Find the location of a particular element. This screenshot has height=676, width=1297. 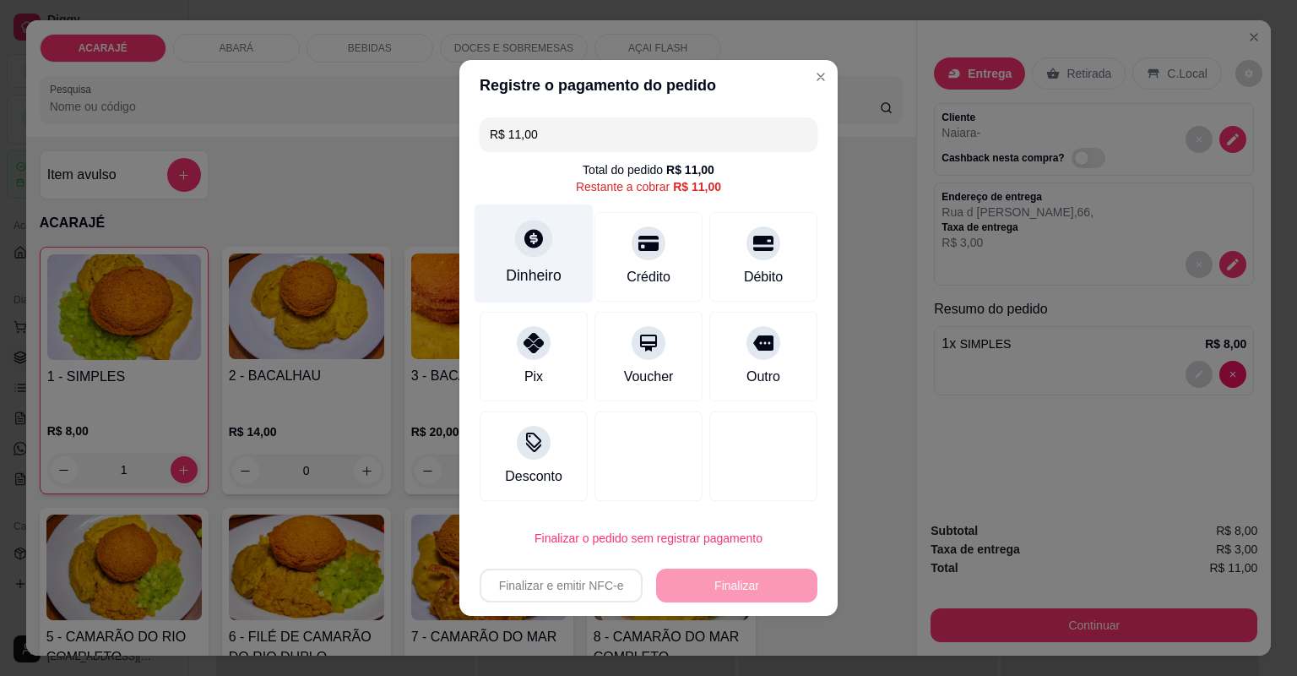

button: Close is located at coordinates (821, 77).